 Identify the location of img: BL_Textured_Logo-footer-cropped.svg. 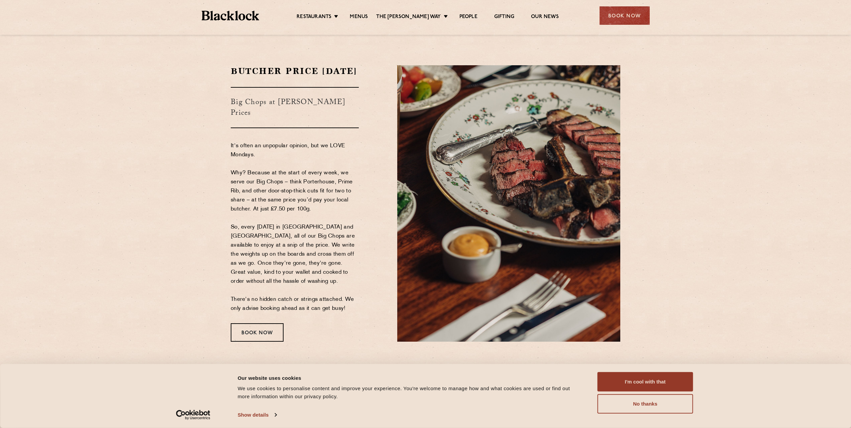
(230, 15).